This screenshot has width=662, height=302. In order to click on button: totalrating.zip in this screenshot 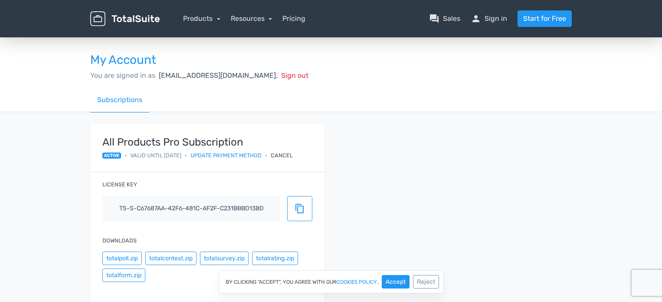, I will do `click(275, 258)`.